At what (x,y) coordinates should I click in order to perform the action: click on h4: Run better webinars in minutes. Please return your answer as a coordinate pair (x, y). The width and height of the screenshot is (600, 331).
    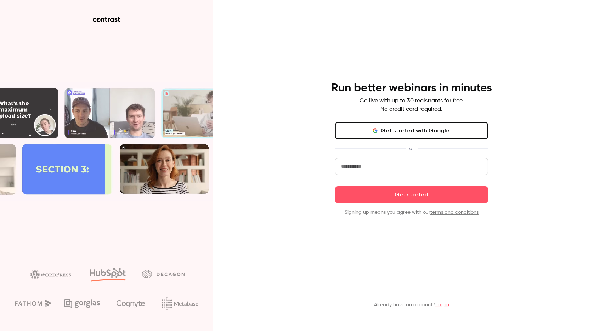
    Looking at the image, I should click on (411, 88).